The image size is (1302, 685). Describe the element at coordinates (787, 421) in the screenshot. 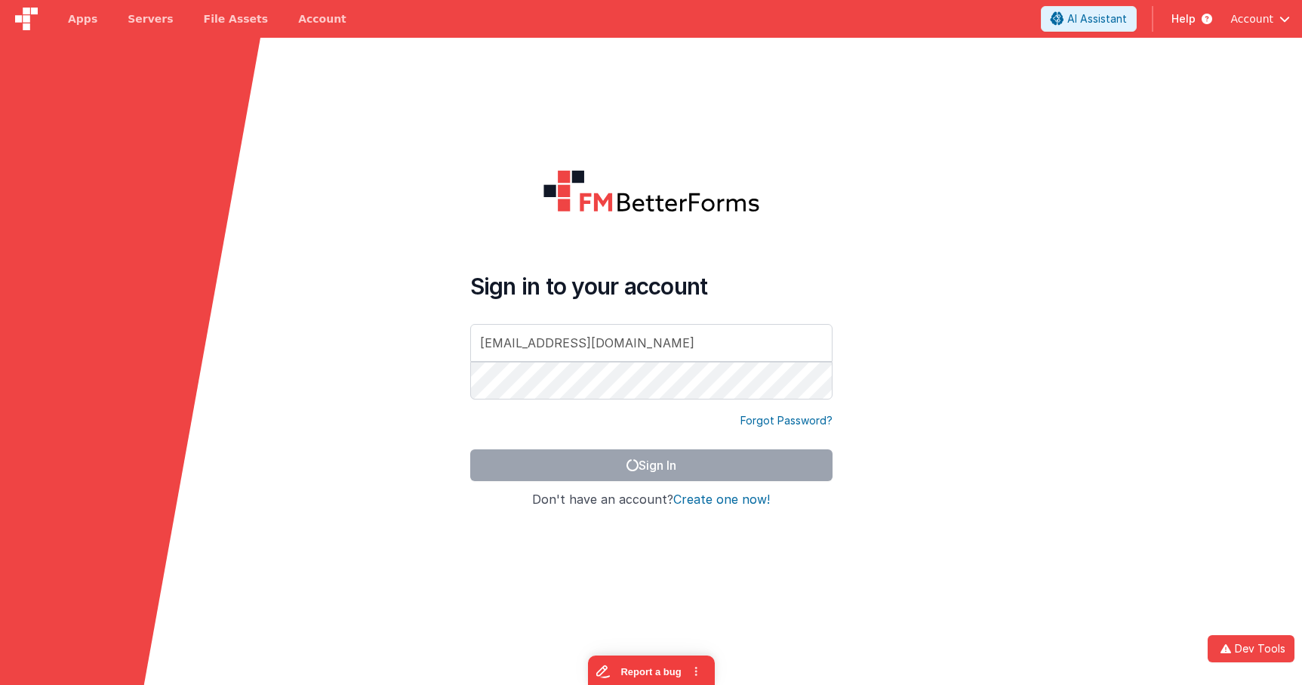

I see `a: Forgot Password?` at that location.